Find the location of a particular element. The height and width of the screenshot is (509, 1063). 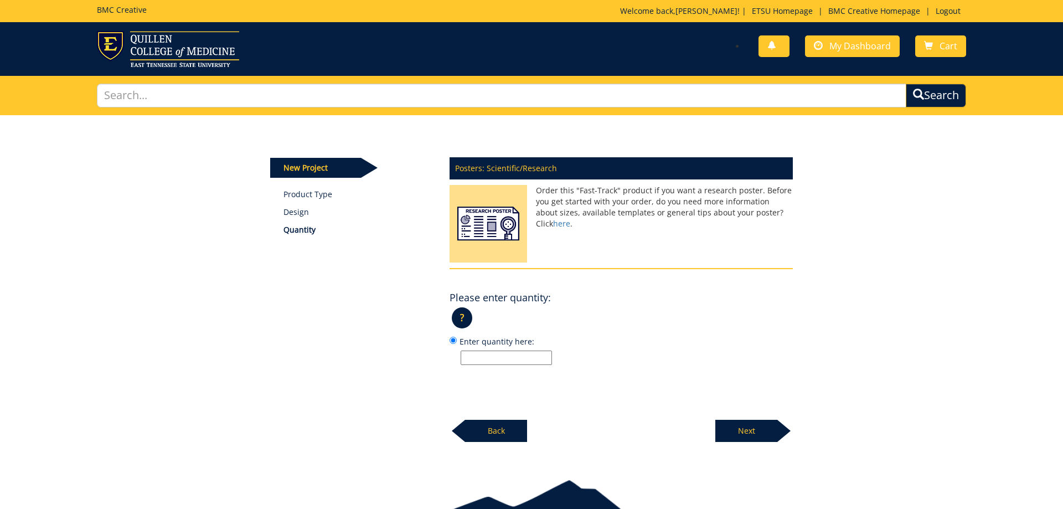

a: Cart is located at coordinates (940, 46).